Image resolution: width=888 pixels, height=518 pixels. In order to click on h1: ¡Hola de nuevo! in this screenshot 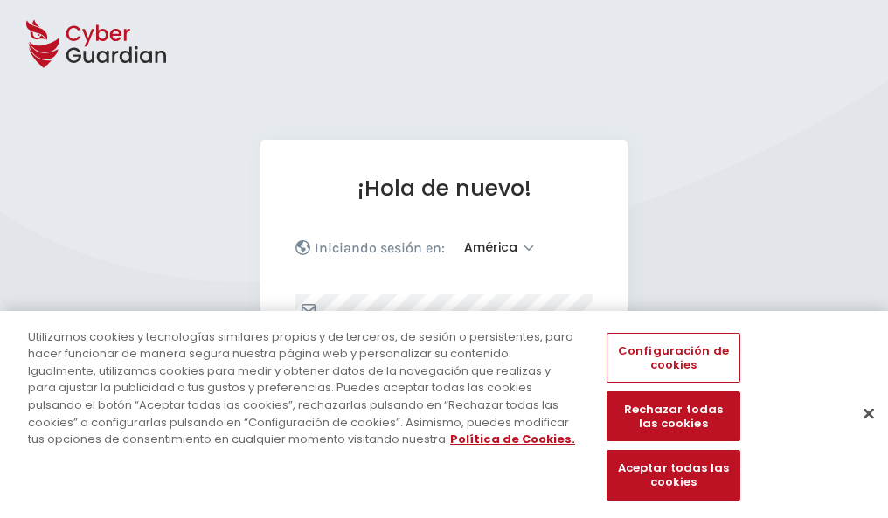, I will do `click(444, 188)`.